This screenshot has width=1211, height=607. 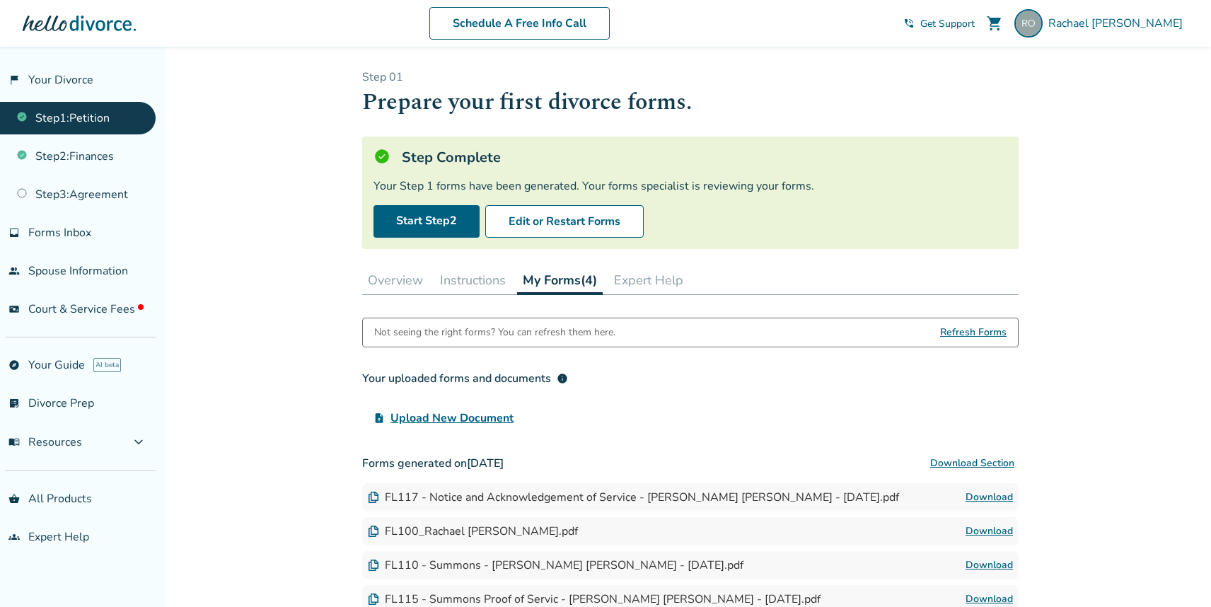 What do you see at coordinates (909, 23) in the screenshot?
I see `span: phone_in_talk` at bounding box center [909, 23].